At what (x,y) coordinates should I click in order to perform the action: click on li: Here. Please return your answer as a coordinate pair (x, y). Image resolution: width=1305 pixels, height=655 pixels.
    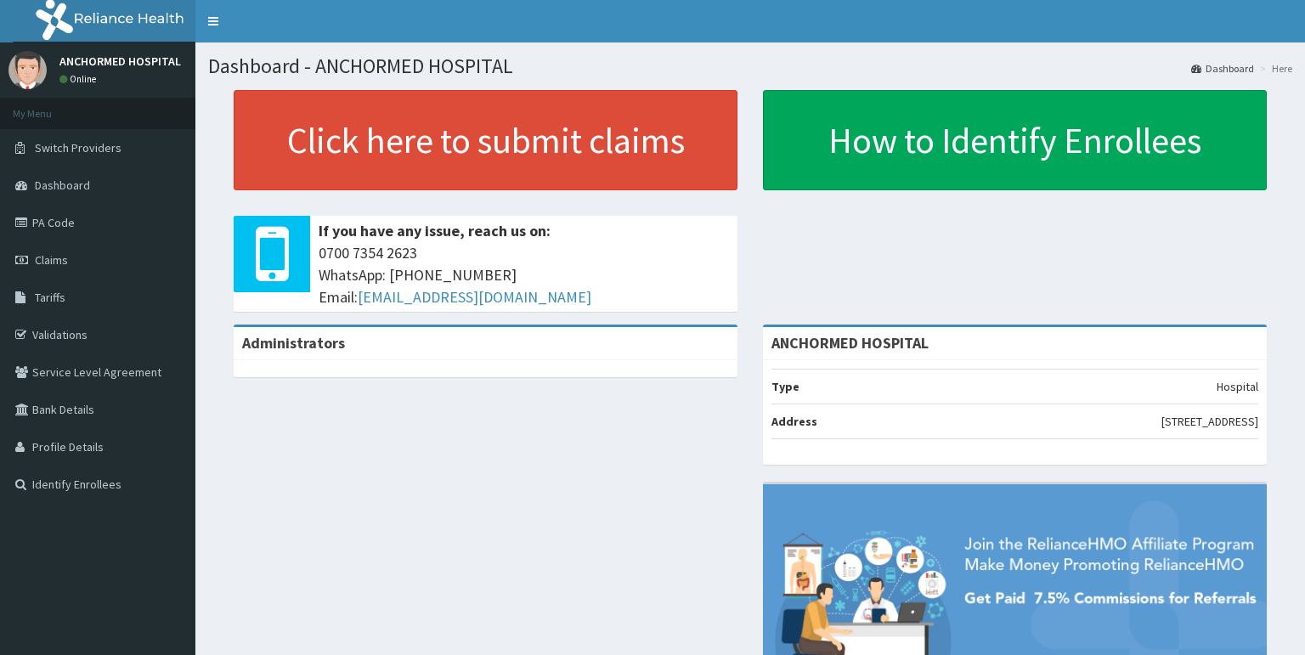
    Looking at the image, I should click on (1274, 68).